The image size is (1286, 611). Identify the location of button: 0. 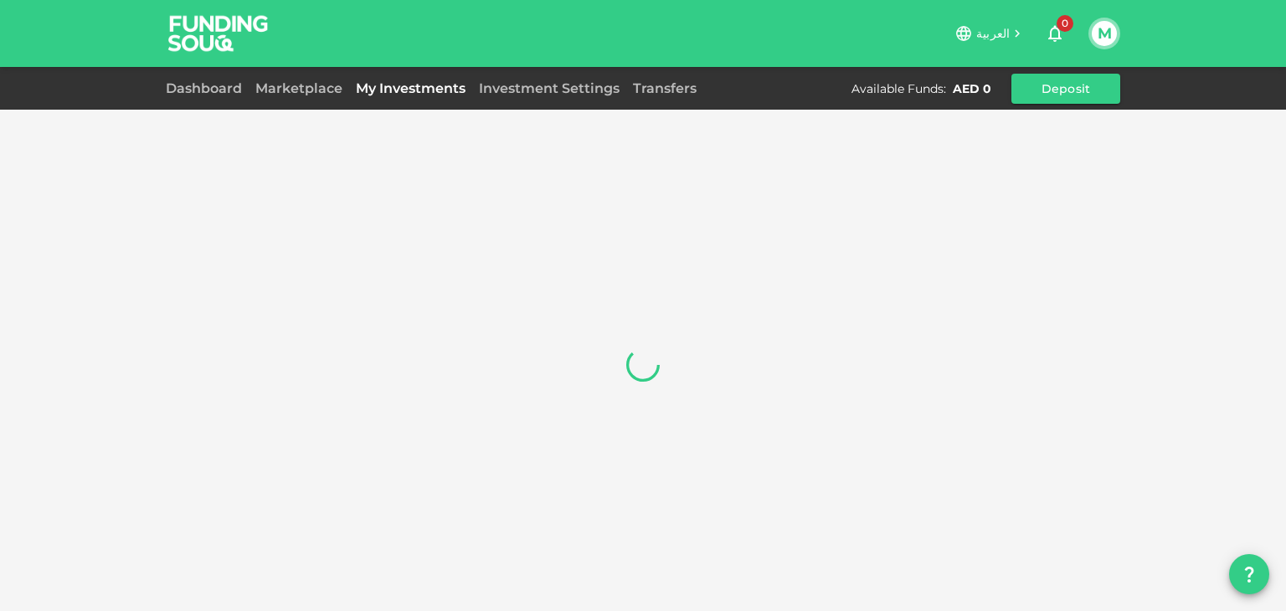
(1055, 33).